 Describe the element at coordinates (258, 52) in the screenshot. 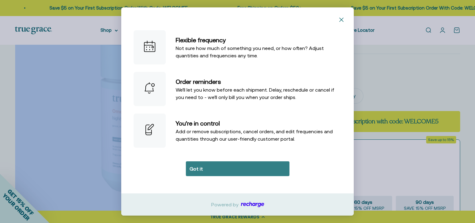

I see `p: Not sure how much of something you need, or how often? Adjust quantities and frequencies any time.` at that location.